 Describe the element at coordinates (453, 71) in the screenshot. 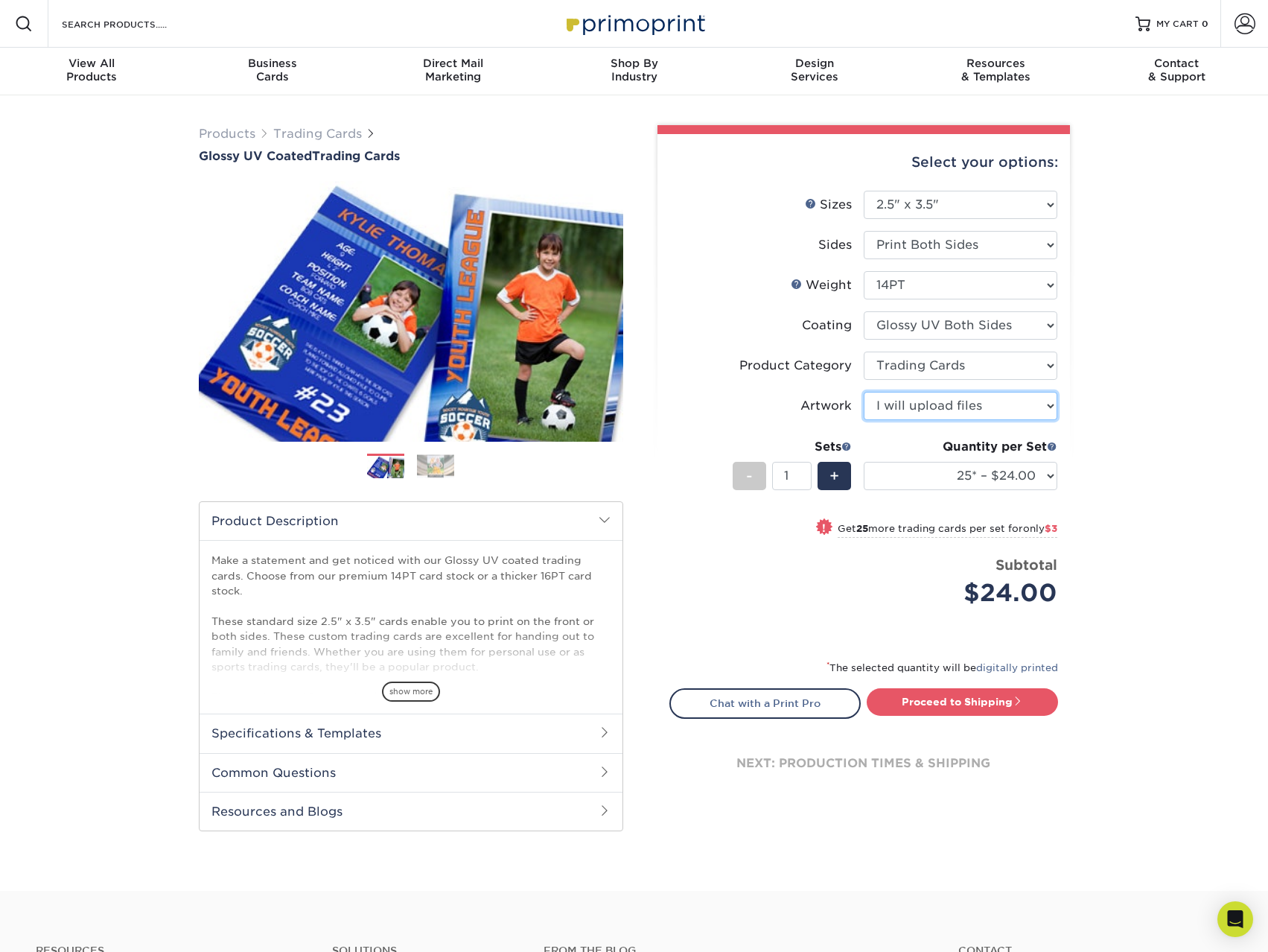

I see `a: Direct MailMarketing` at that location.